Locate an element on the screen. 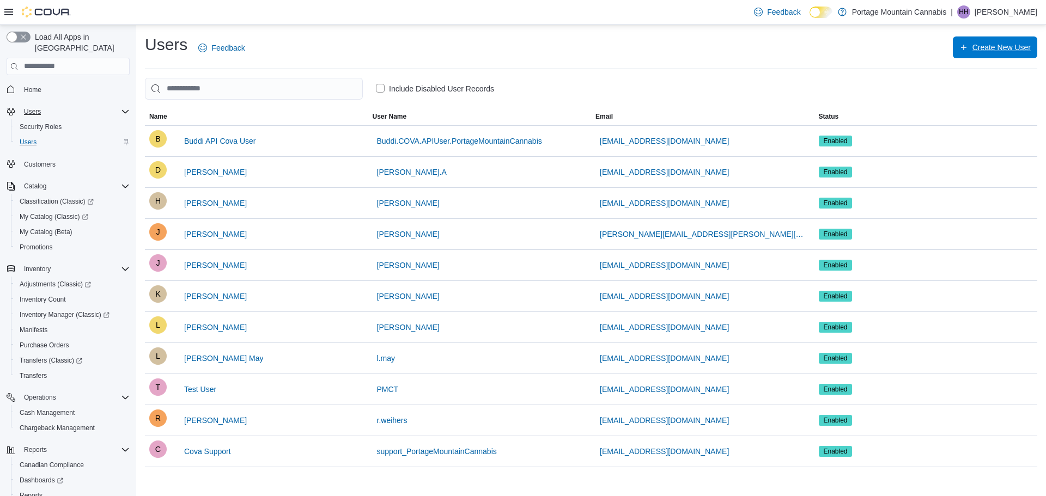 This screenshot has height=496, width=1046. button: l.may is located at coordinates (386, 358).